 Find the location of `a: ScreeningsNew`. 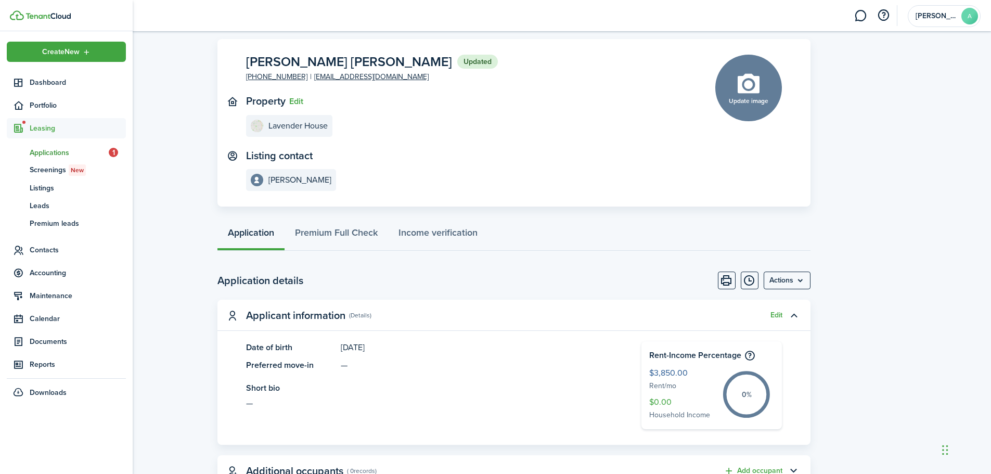

a: ScreeningsNew is located at coordinates (66, 170).